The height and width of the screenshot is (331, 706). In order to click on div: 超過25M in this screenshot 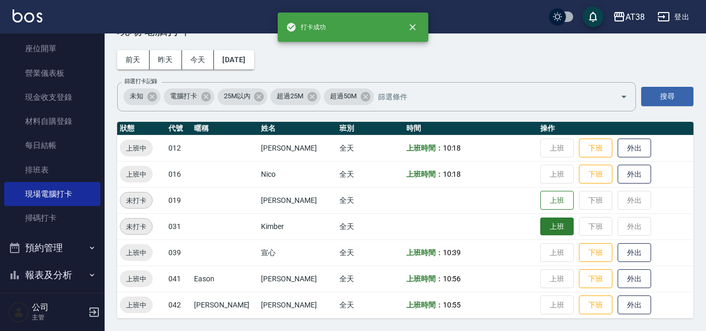, I will do `click(296, 97)`.